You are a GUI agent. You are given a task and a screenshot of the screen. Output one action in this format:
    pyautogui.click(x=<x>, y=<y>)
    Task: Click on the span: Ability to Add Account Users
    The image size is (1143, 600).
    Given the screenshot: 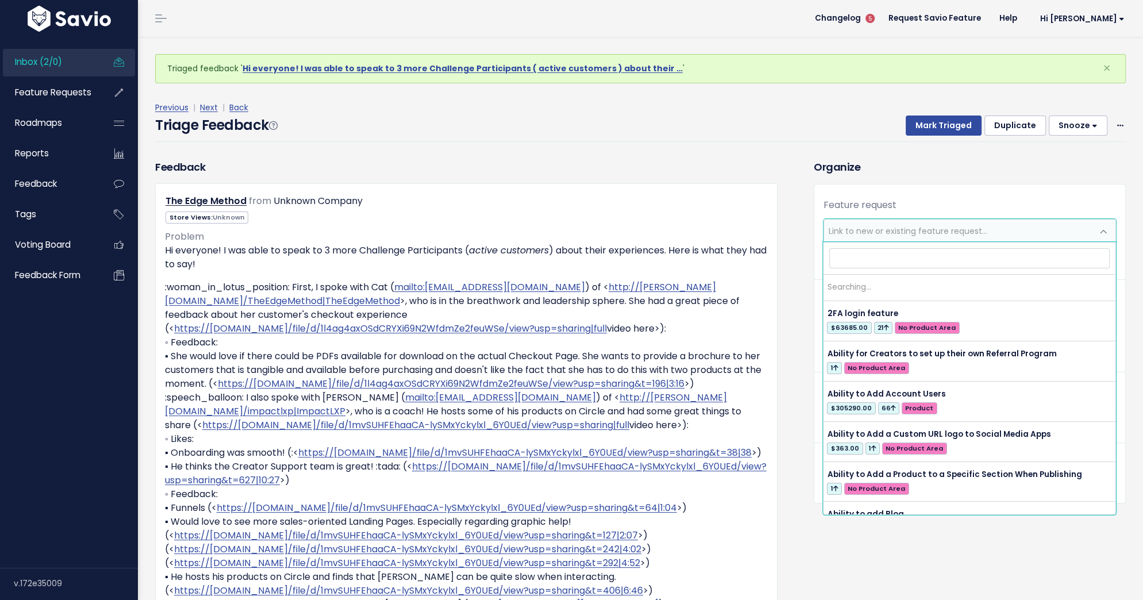 What is the action you would take?
    pyautogui.click(x=886, y=394)
    